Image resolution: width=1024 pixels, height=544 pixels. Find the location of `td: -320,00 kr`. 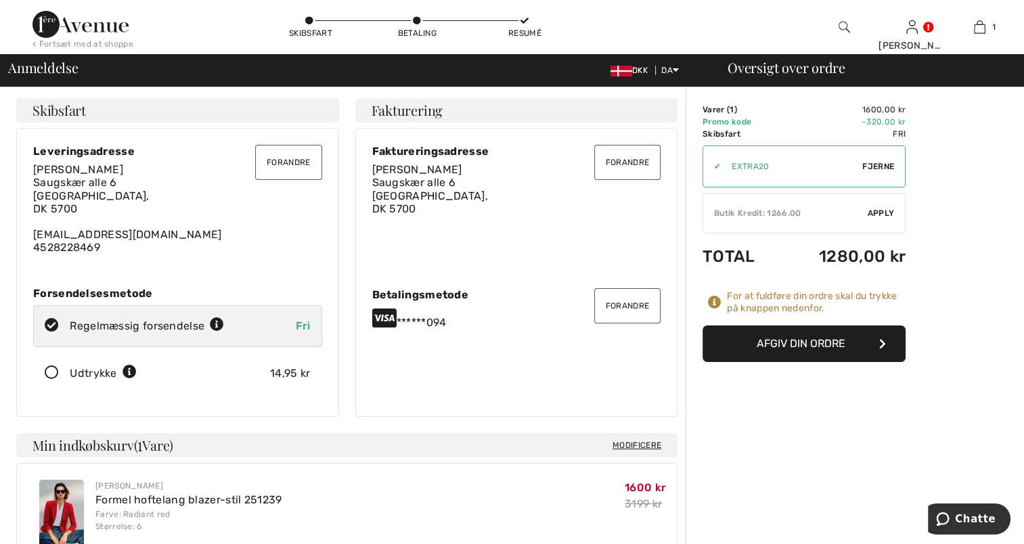

td: -320,00 kr is located at coordinates (842, 122).